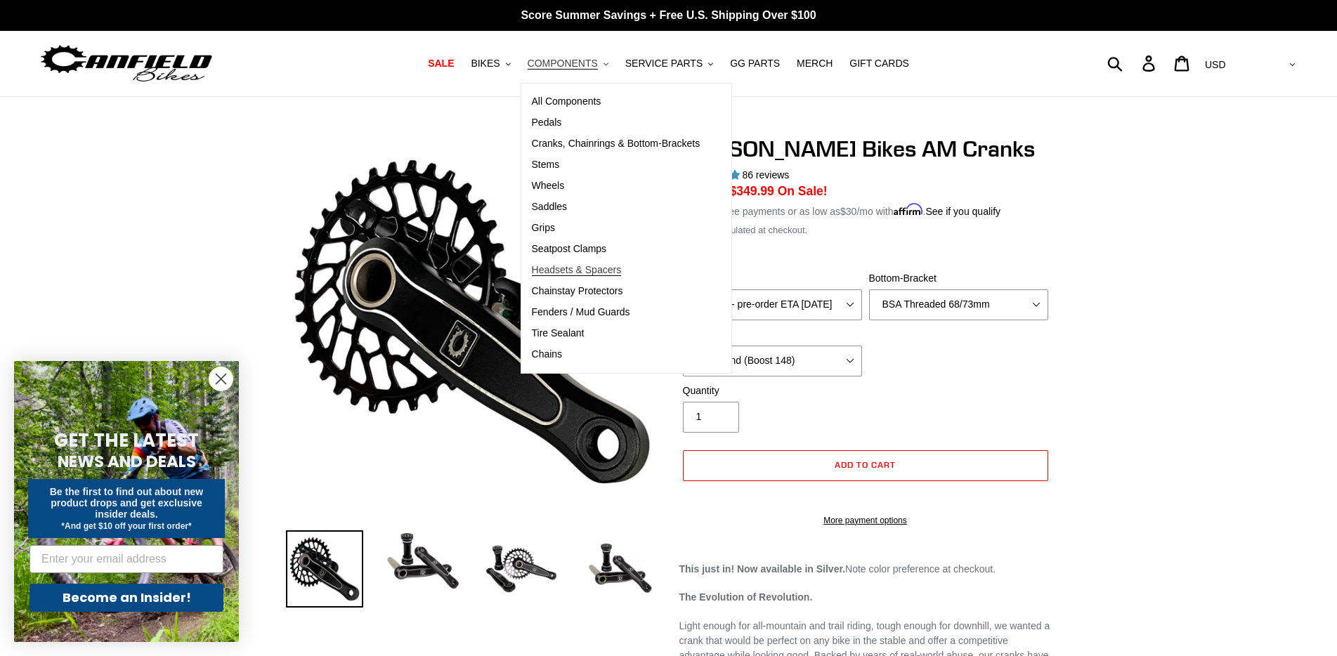 The height and width of the screenshot is (656, 1337). I want to click on a: Headsets & Spacers, so click(616, 270).